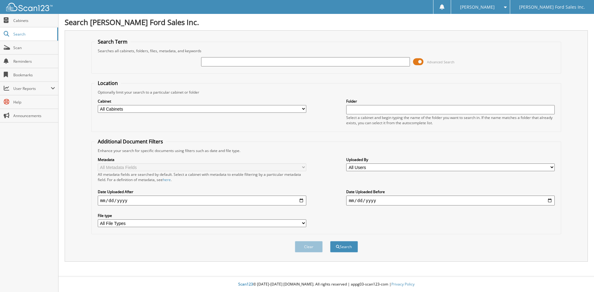  Describe the element at coordinates (130, 142) in the screenshot. I see `legend: Additional Document Filters` at that location.